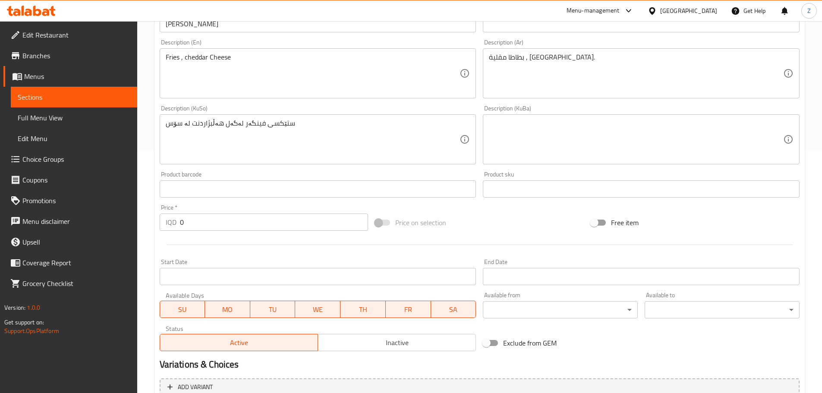 The width and height of the screenshot is (822, 393). I want to click on span: Exclude from GEM, so click(530, 343).